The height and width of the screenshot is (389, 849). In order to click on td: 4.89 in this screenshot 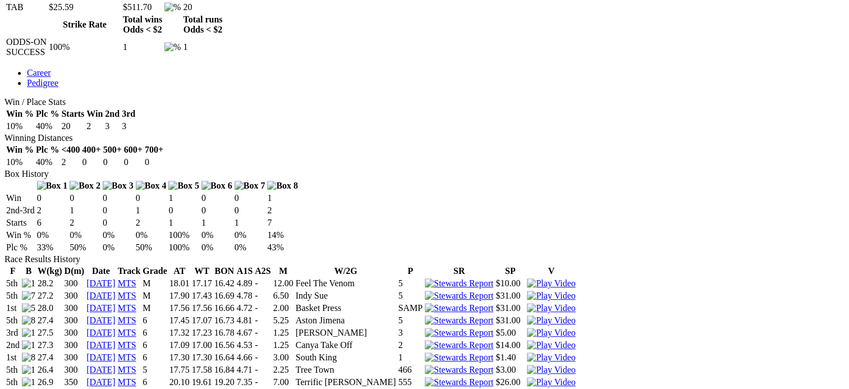, I will do `click(245, 283)`.